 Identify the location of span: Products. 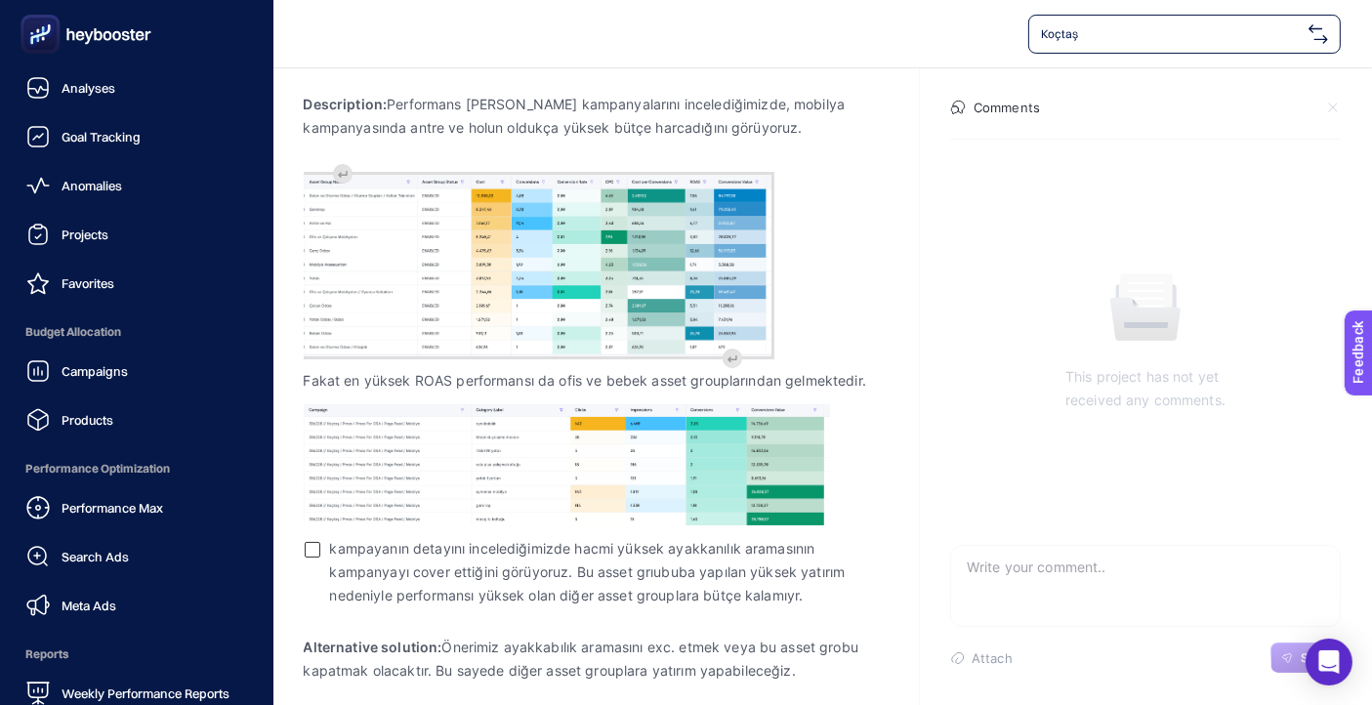
(87, 420).